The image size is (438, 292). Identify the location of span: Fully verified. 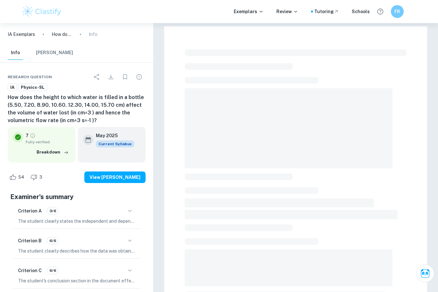
(48, 142).